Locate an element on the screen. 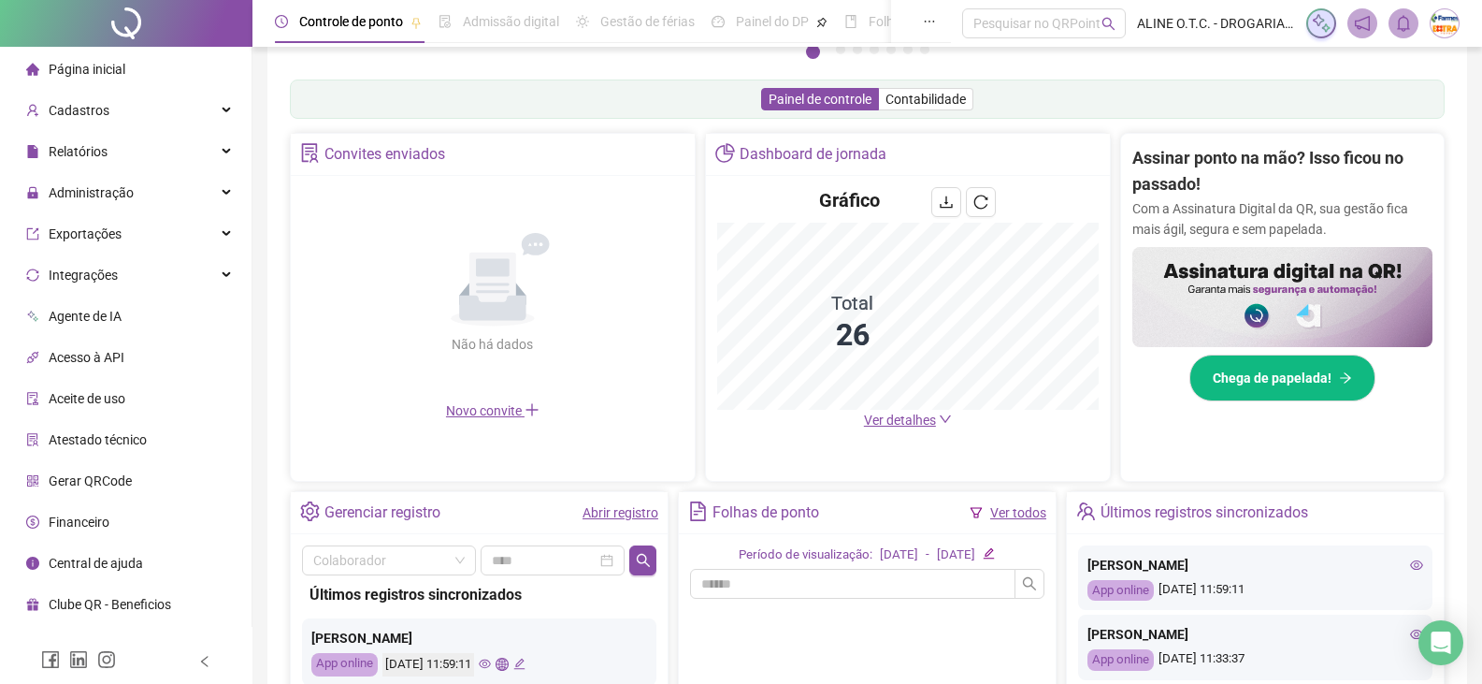 This screenshot has width=1482, height=684. span: sync is located at coordinates (33, 275).